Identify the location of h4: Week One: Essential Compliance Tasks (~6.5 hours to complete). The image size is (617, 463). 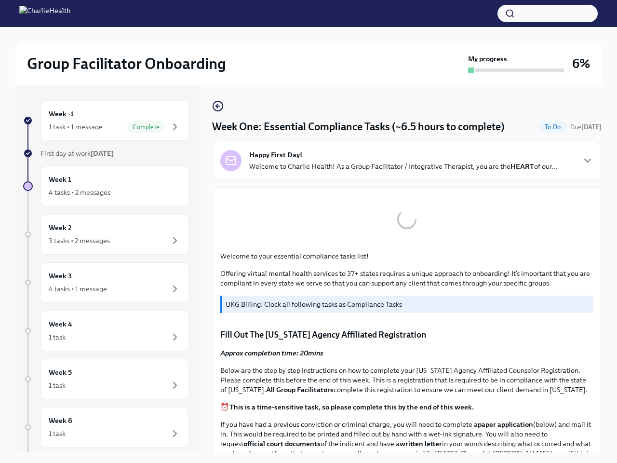
(358, 127).